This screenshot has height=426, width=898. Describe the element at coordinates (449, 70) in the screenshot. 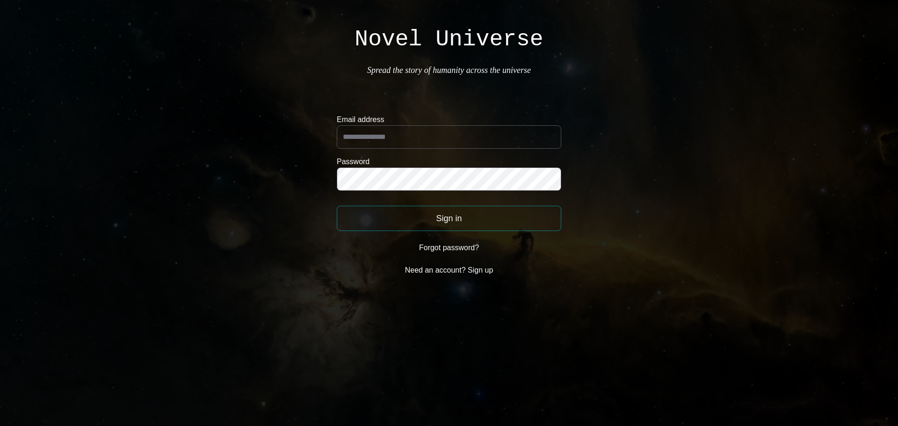

I see `p: Spread the story of humanity across the universe` at that location.